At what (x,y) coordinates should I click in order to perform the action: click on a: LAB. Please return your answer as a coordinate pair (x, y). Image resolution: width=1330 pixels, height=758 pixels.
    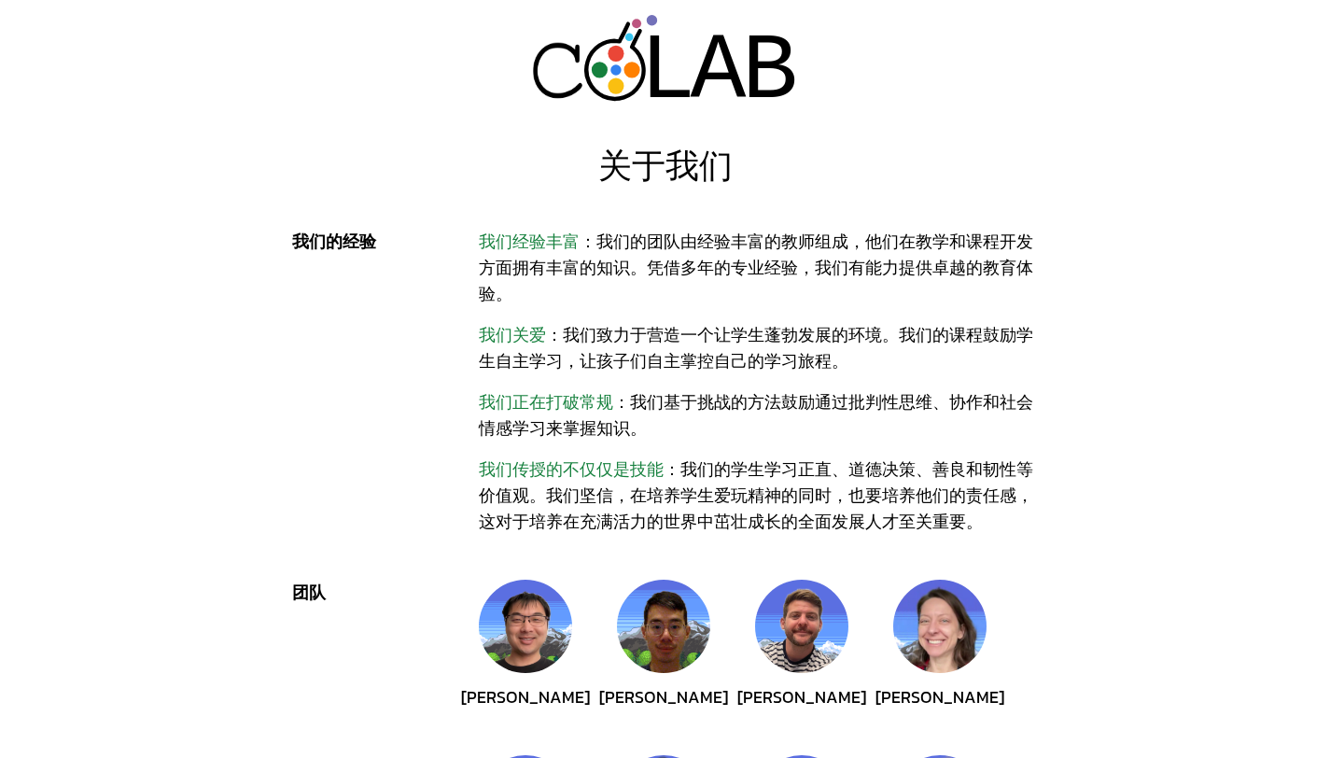
    Looking at the image, I should click on (665, 58).